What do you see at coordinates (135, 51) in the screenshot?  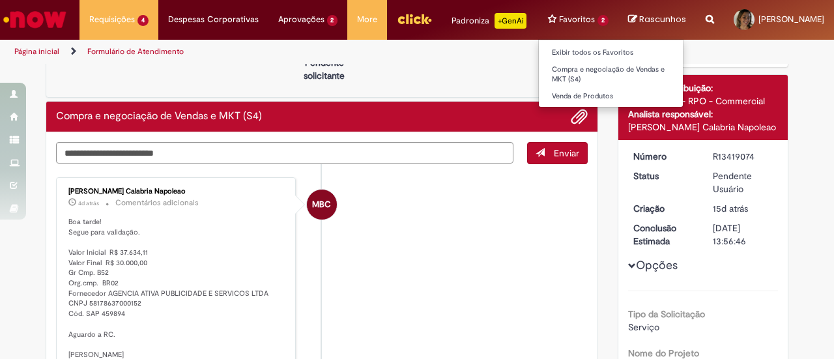 I see `a: Formulário de Atendimento` at bounding box center [135, 51].